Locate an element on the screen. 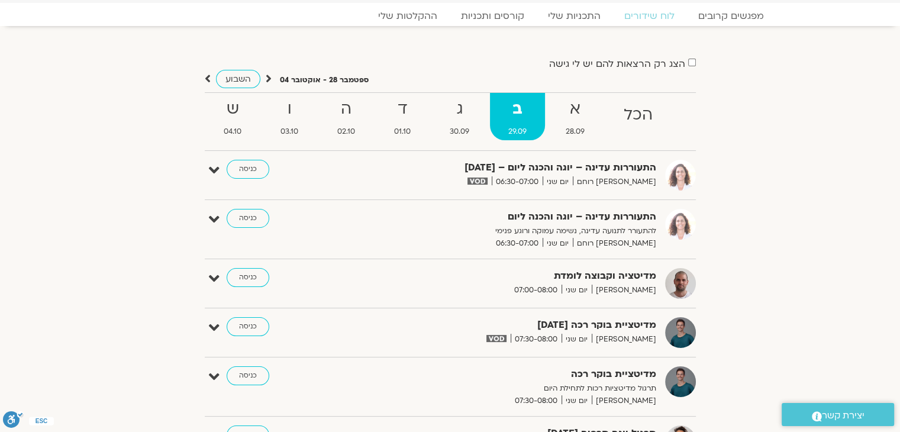  strong: ו is located at coordinates (289, 109).